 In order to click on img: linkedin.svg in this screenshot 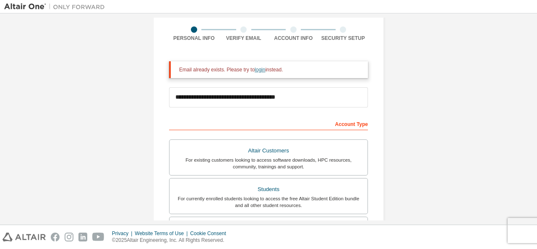, I will do `click(83, 237)`.